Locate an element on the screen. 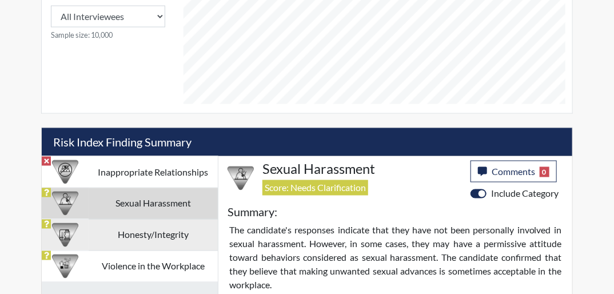 The height and width of the screenshot is (294, 614). h5: Summary: is located at coordinates (252, 212).